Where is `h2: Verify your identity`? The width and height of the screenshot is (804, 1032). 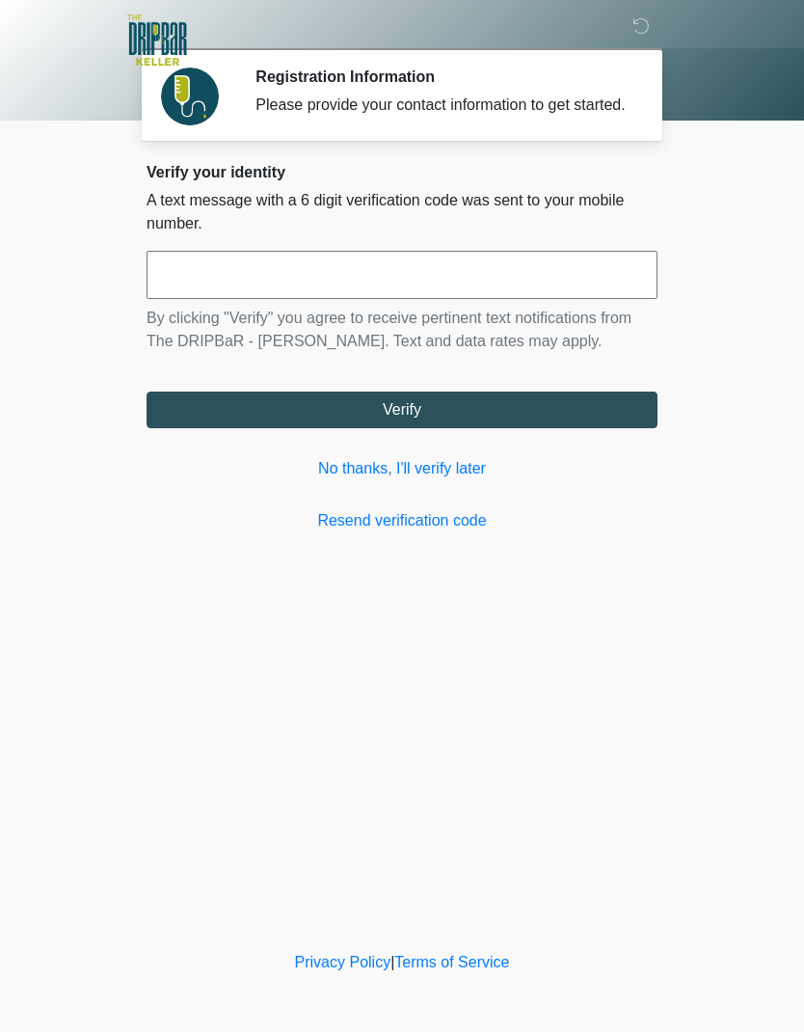 h2: Verify your identity is located at coordinates (402, 172).